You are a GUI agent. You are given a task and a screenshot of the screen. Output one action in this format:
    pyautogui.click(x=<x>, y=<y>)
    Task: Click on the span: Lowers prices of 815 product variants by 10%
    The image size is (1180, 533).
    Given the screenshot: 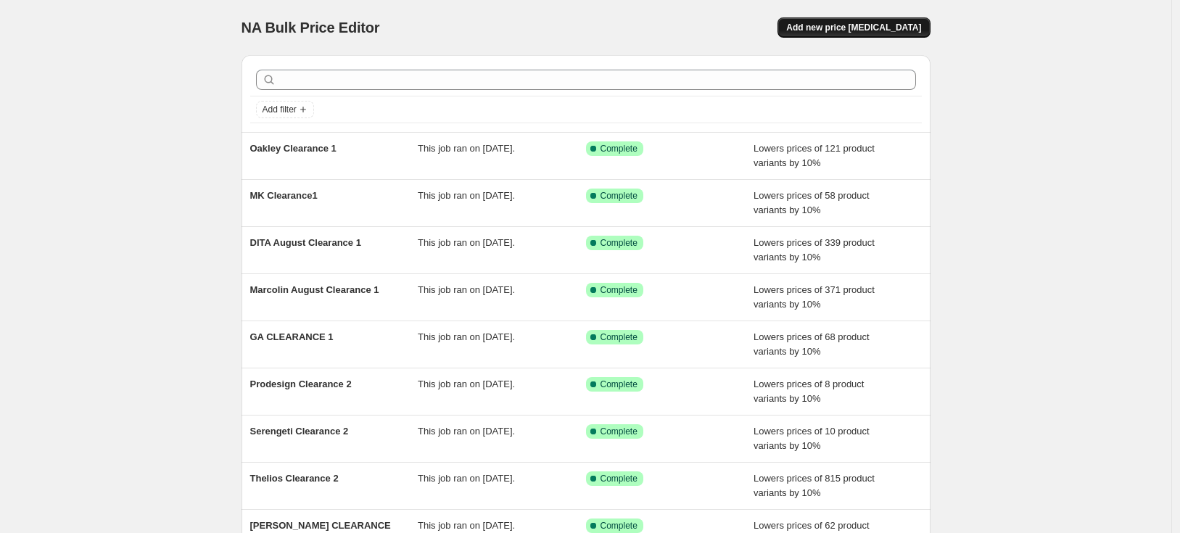 What is the action you would take?
    pyautogui.click(x=813, y=485)
    